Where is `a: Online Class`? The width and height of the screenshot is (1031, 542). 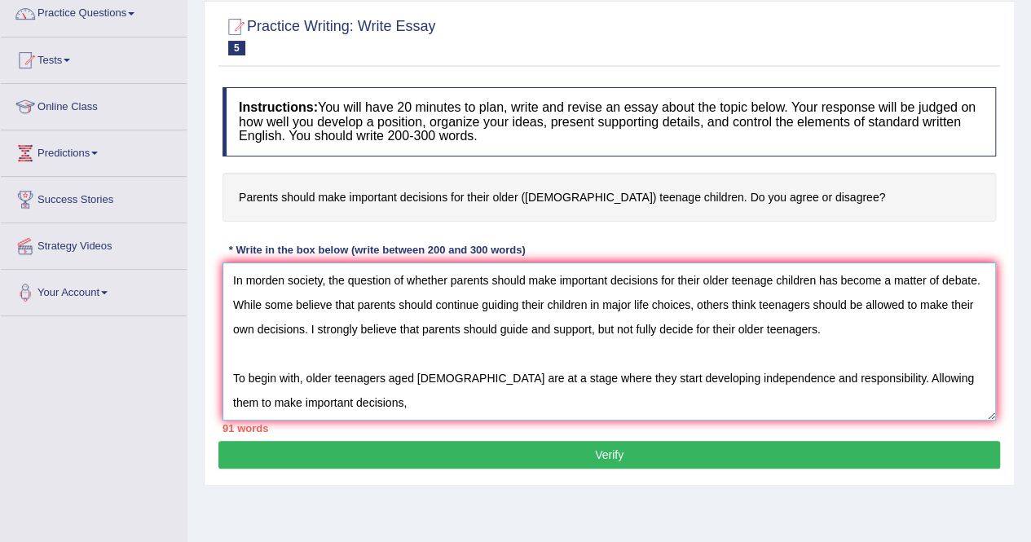
a: Online Class is located at coordinates (94, 104).